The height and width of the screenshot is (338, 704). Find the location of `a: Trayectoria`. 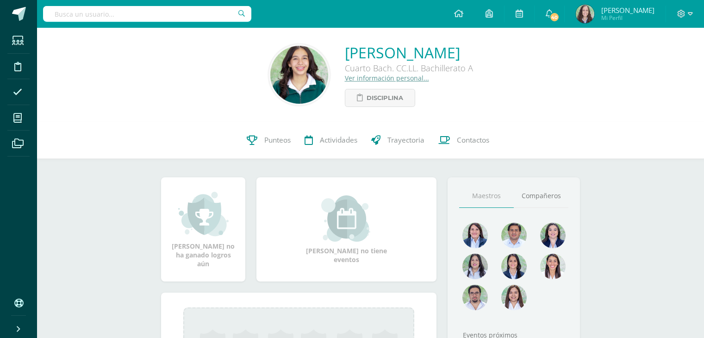

a: Trayectoria is located at coordinates (398, 140).